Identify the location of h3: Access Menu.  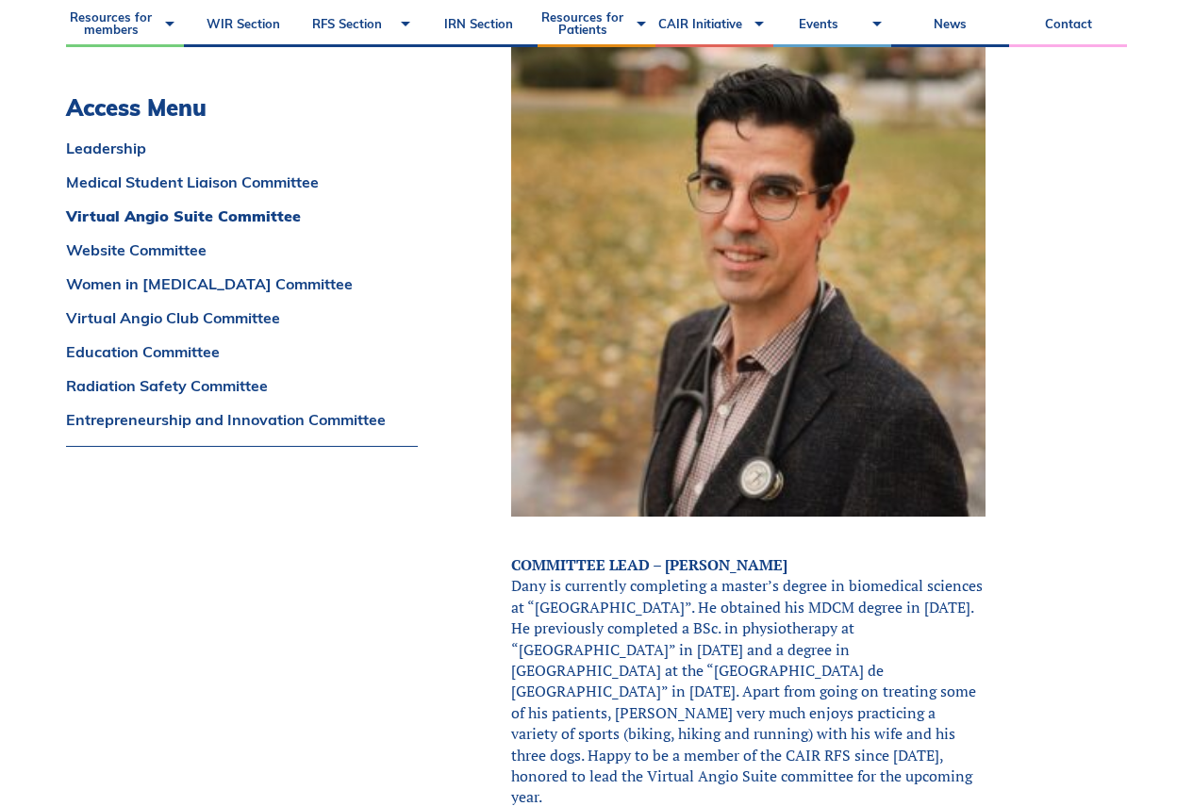
(241, 107).